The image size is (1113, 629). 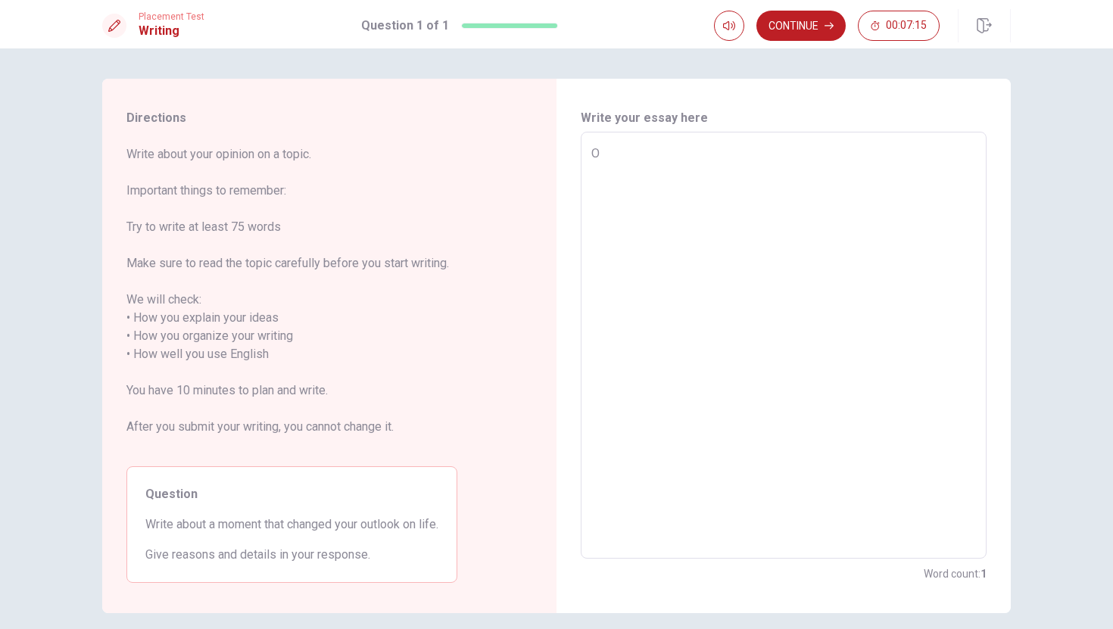 I want to click on span: Placement Test, so click(x=171, y=17).